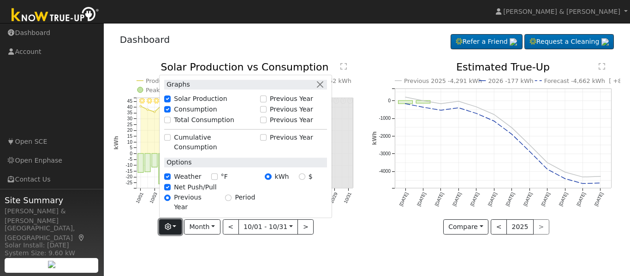 The width and height of the screenshot is (630, 276). Describe the element at coordinates (268, 177) in the screenshot. I see `input: kWh` at that location.